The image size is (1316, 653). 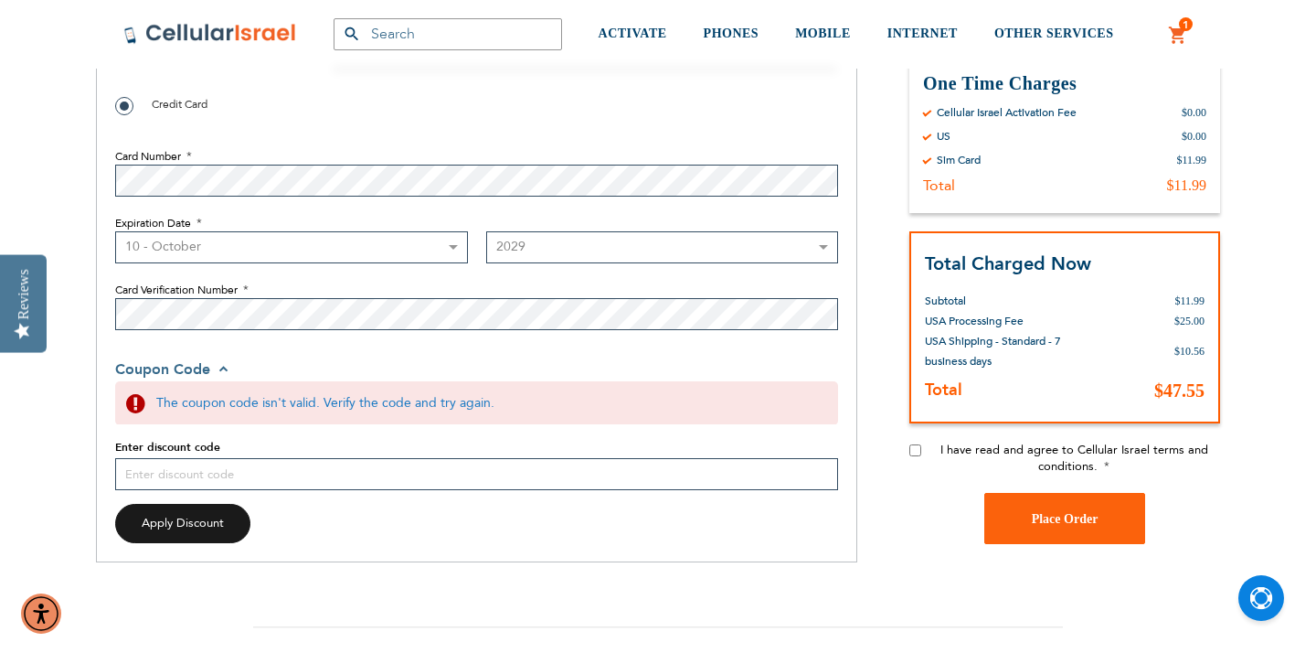 What do you see at coordinates (1189, 321) in the screenshot?
I see `span: $25.00` at bounding box center [1189, 321].